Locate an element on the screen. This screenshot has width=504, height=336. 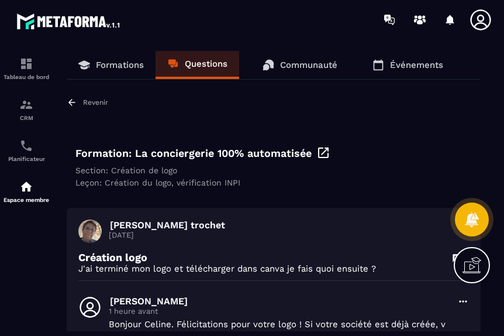
a: Questions is located at coordinates (197, 65).